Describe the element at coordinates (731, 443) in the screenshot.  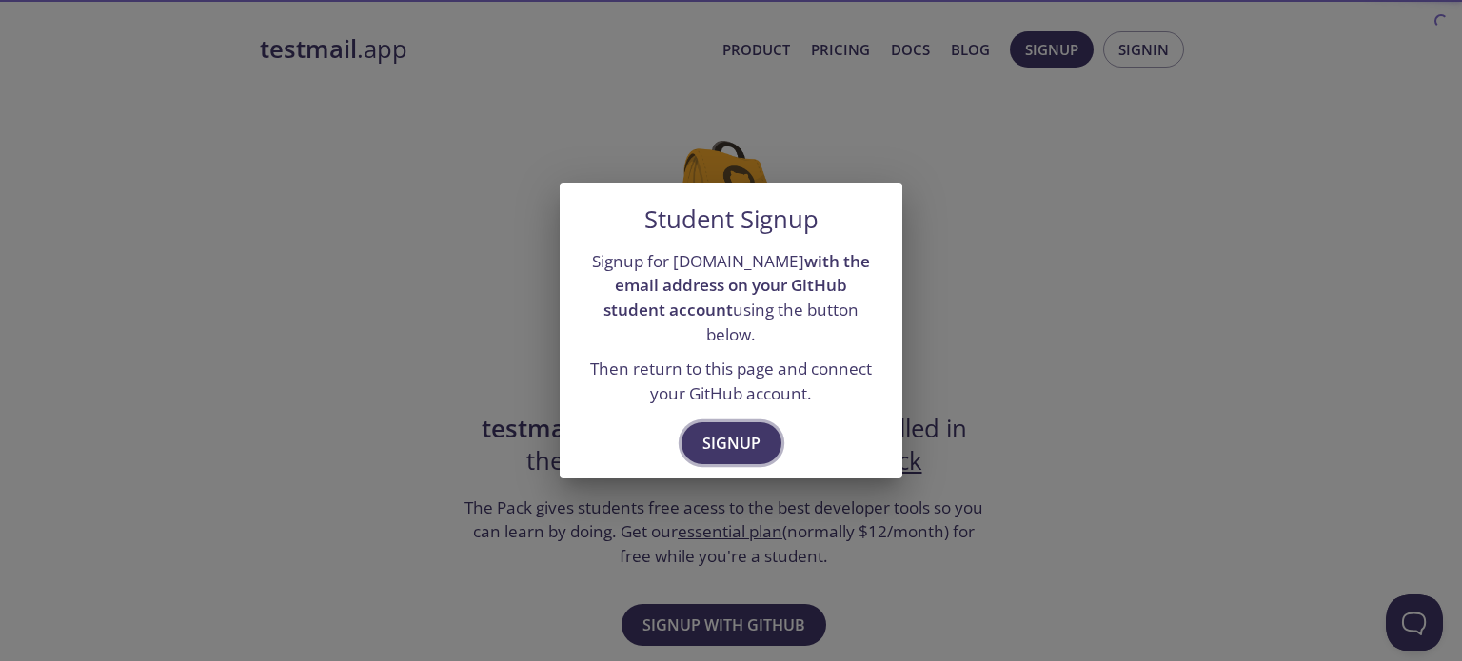
I see `span: Signup` at that location.